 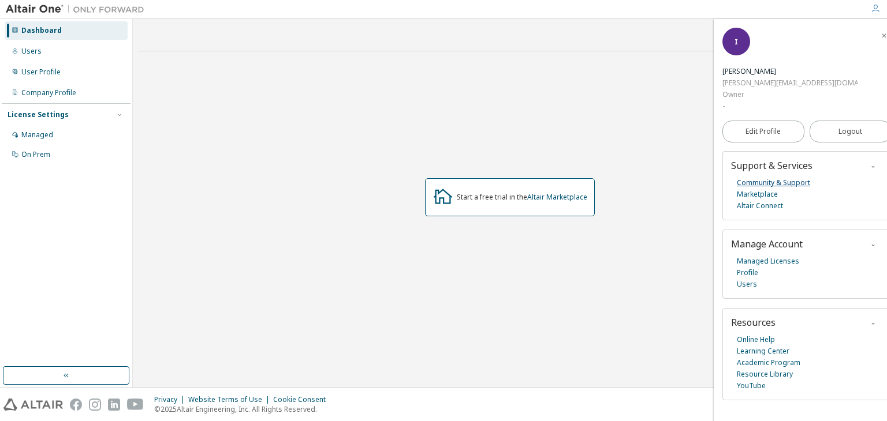 I want to click on div: Cookie Consent, so click(x=302, y=400).